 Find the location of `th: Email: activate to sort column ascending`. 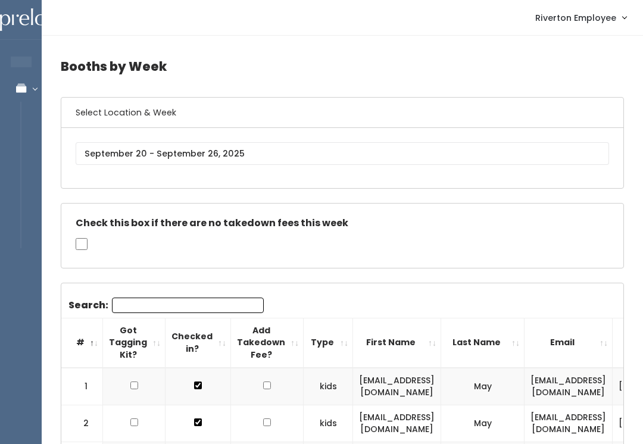

th: Email: activate to sort column ascending is located at coordinates (569, 342).